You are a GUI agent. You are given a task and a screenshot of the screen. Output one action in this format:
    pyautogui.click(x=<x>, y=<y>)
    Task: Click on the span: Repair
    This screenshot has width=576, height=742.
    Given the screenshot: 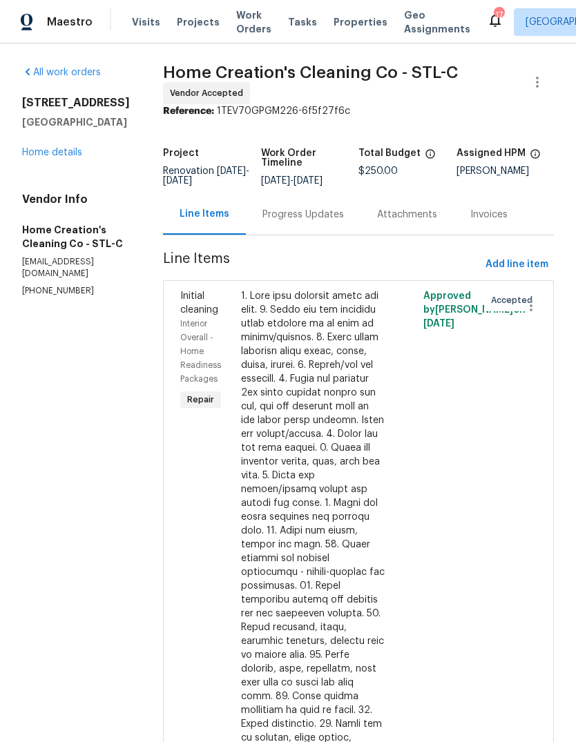 What is the action you would take?
    pyautogui.click(x=200, y=400)
    